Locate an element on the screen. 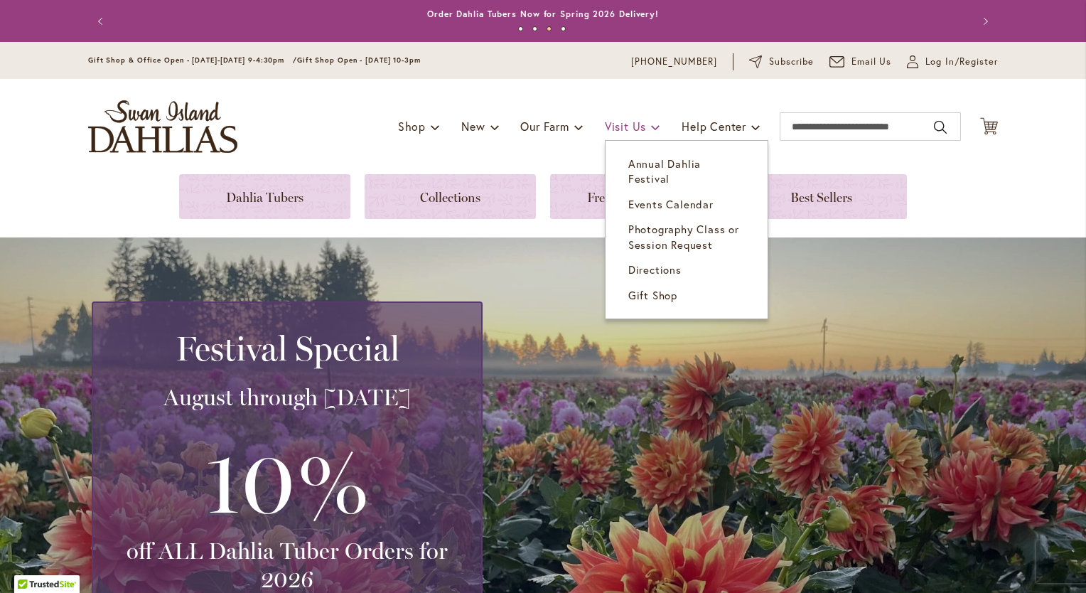 The image size is (1086, 593). span: Photography Class or Session Request is located at coordinates (683, 236).